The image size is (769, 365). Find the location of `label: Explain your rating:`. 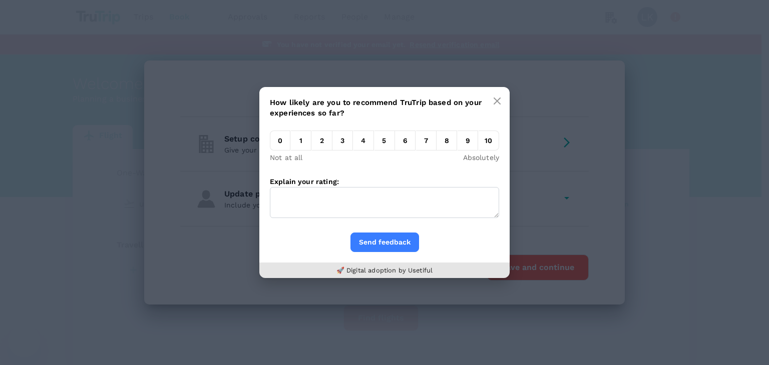

label: Explain your rating: is located at coordinates (304, 182).